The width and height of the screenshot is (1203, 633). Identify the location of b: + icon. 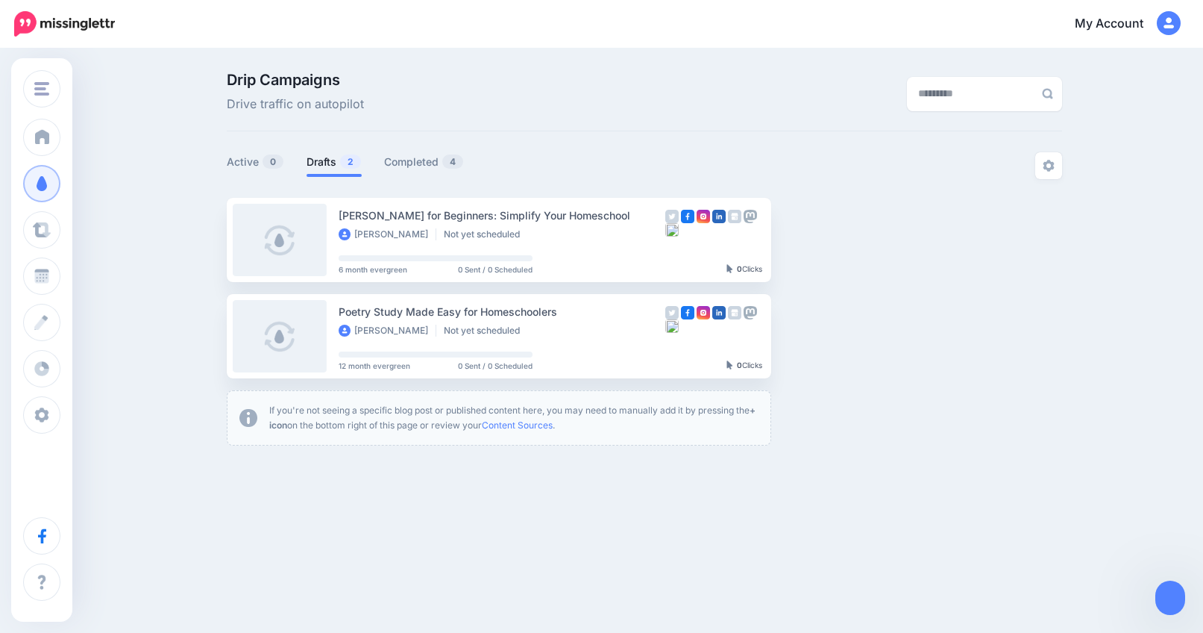
(512, 417).